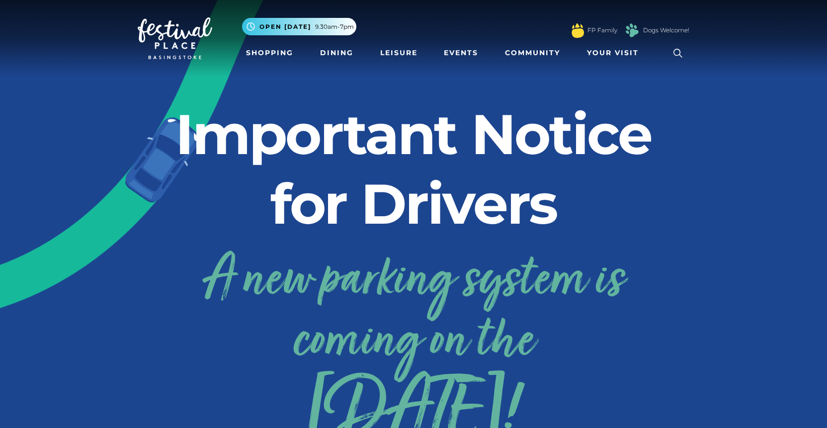  I want to click on span: 9.30am-7pm, so click(335, 27).